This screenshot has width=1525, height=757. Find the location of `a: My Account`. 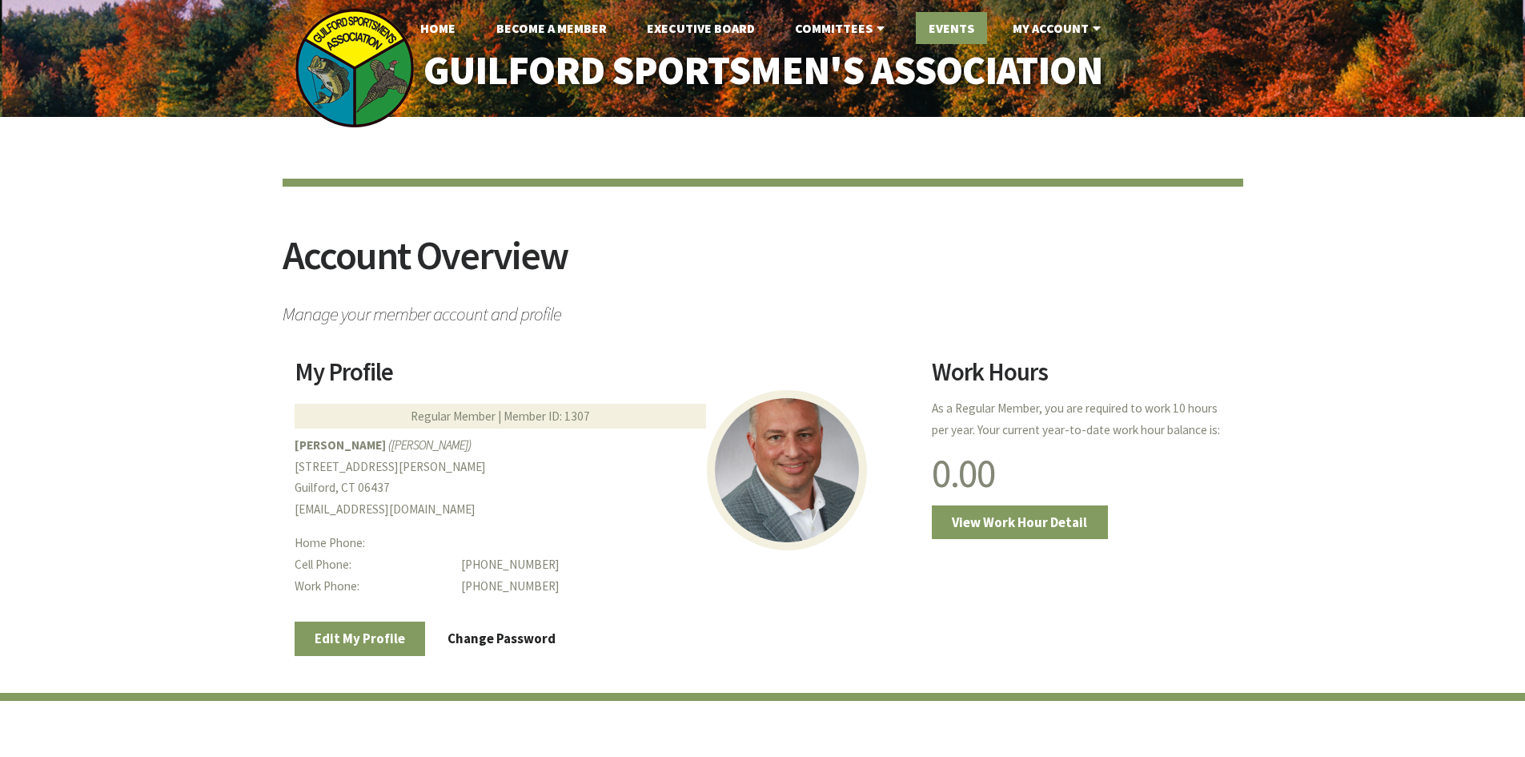

a: My Account is located at coordinates (1058, 28).